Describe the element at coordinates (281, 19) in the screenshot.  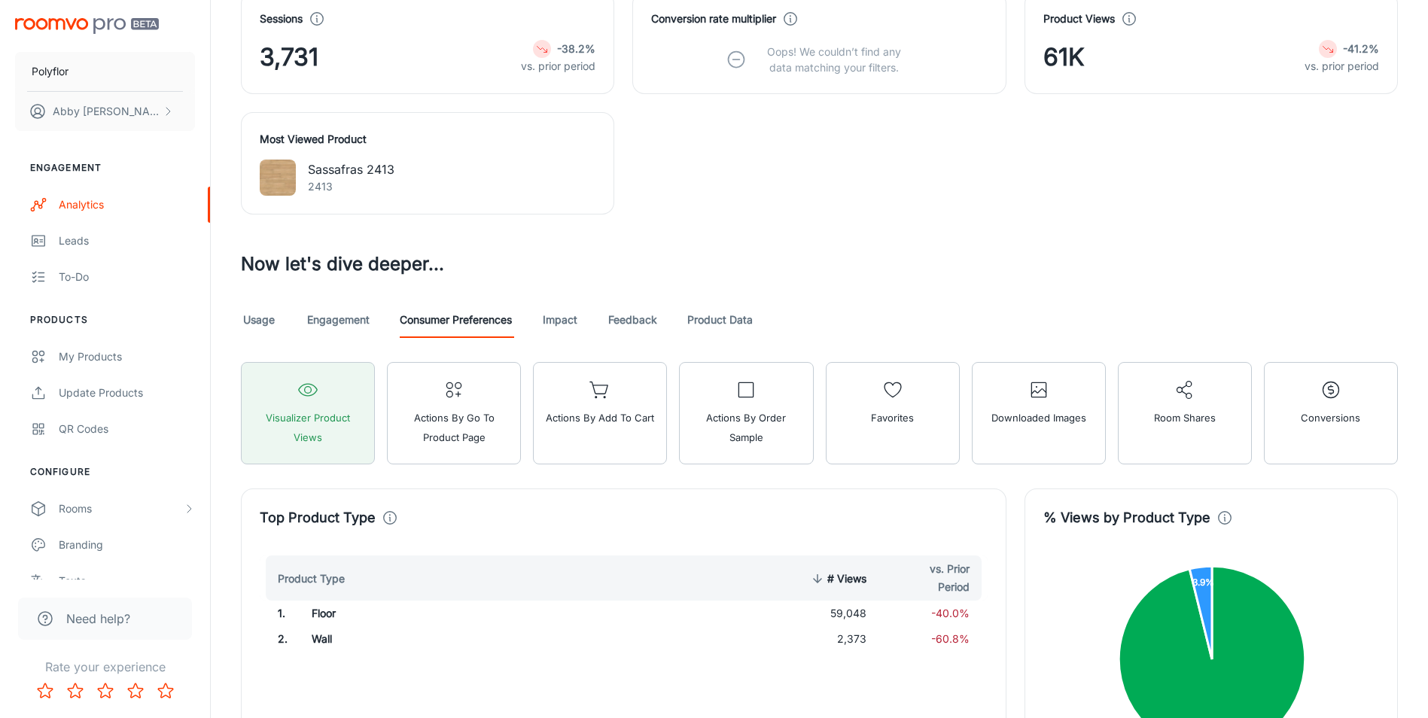
I see `h4: Sessions` at that location.